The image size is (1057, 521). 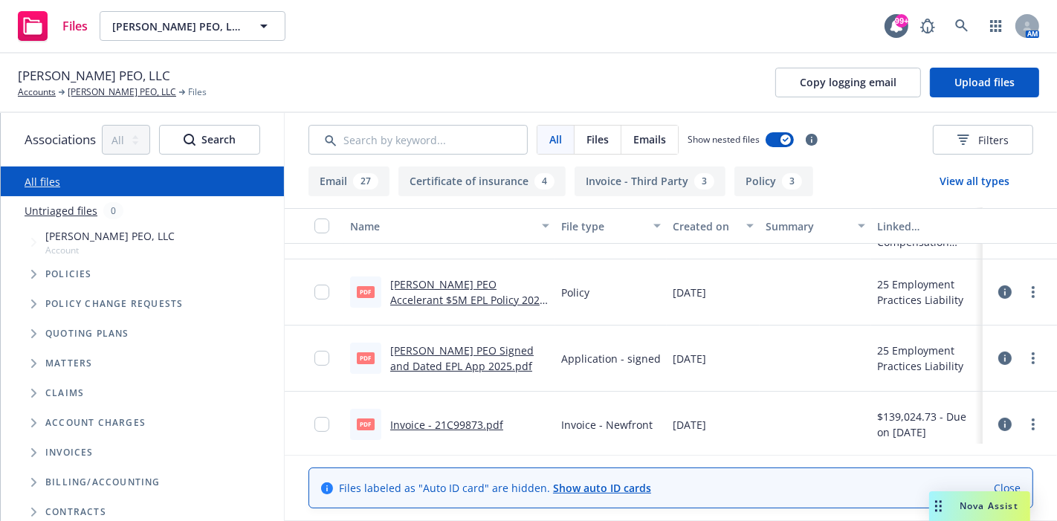 What do you see at coordinates (704, 226) in the screenshot?
I see `div: Created on` at bounding box center [704, 226].